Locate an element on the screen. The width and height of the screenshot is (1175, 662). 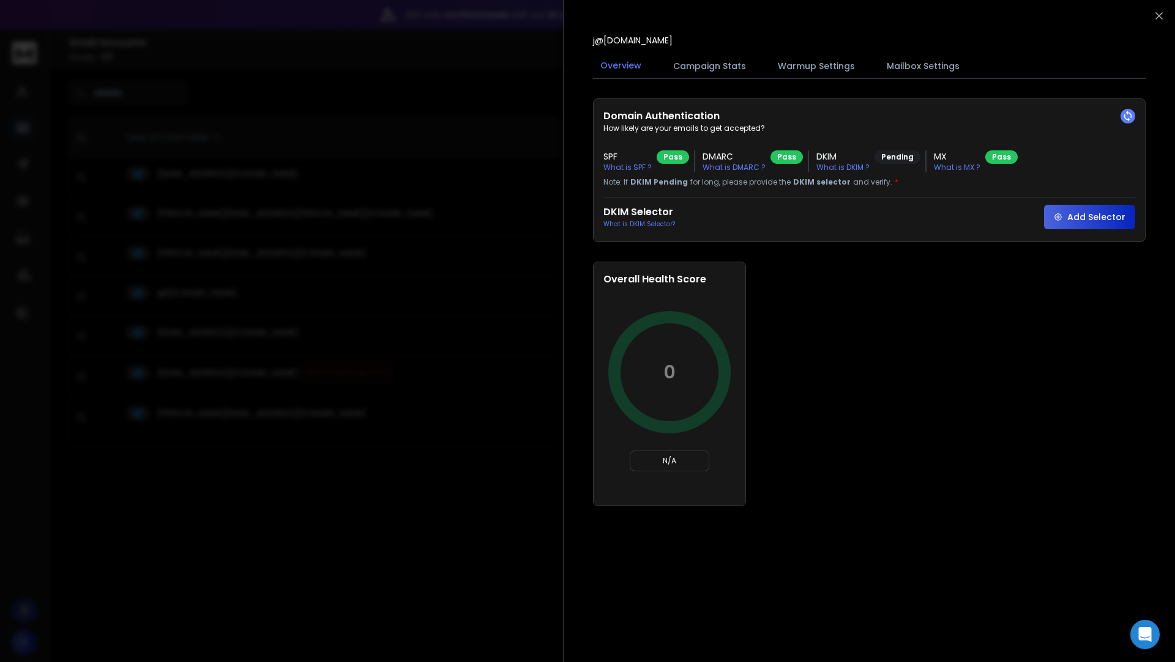
h2: DKIM Selector is located at coordinates (639, 212).